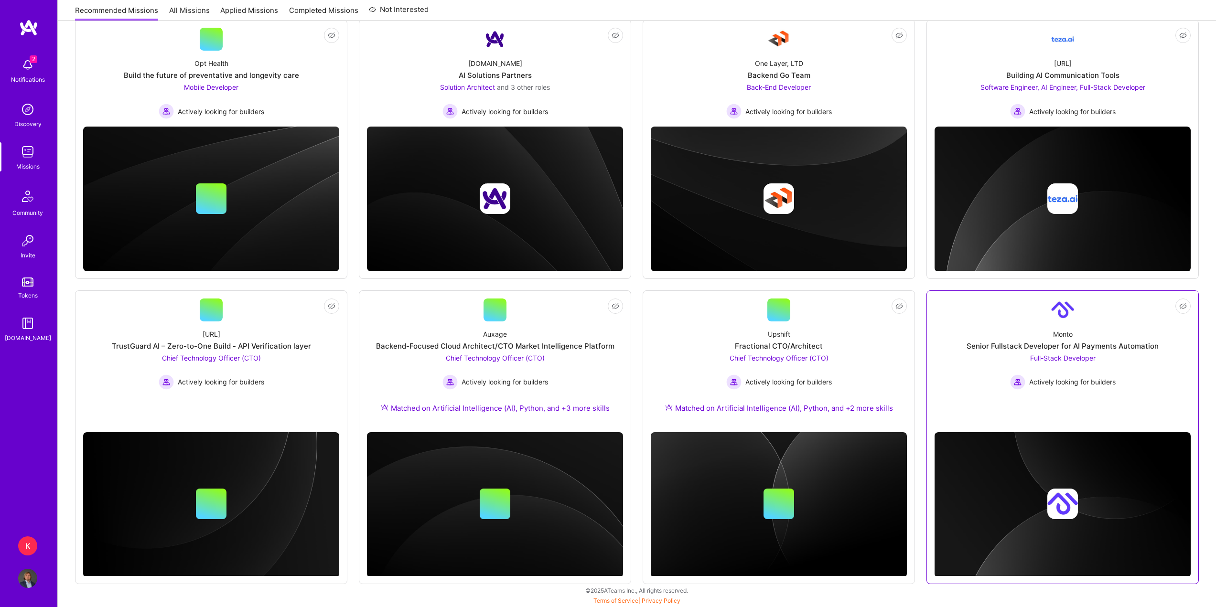 The width and height of the screenshot is (1216, 607). I want to click on img: guide book, so click(28, 324).